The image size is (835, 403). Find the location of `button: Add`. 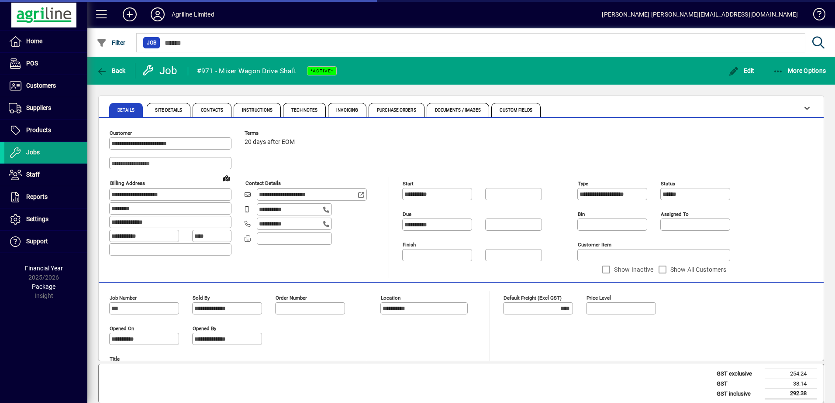

button: Add is located at coordinates (130, 14).